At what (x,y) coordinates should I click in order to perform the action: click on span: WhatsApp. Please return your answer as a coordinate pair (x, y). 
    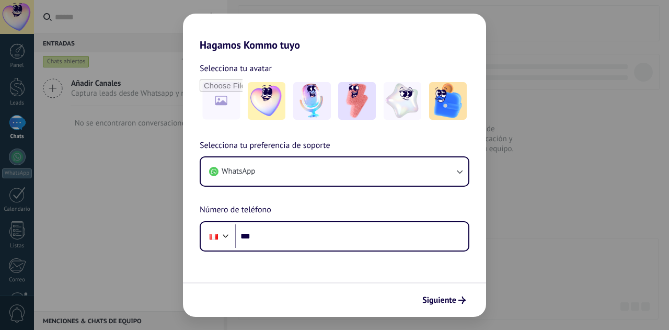
    Looking at the image, I should click on (238, 171).